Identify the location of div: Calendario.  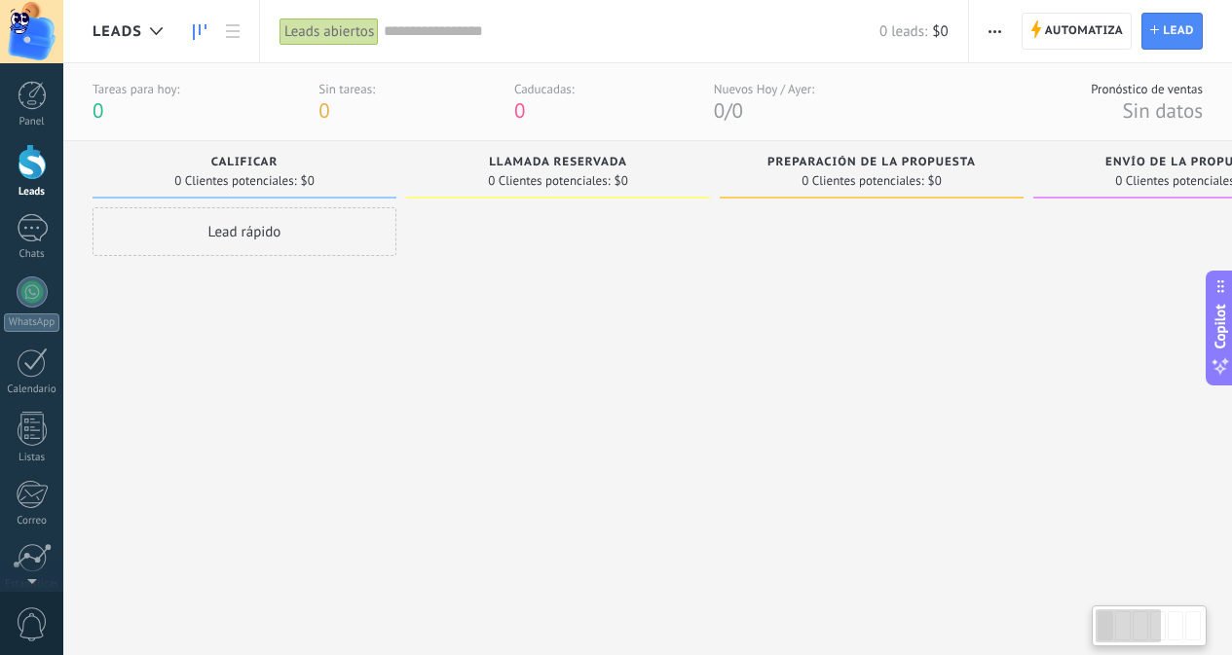
(32, 389).